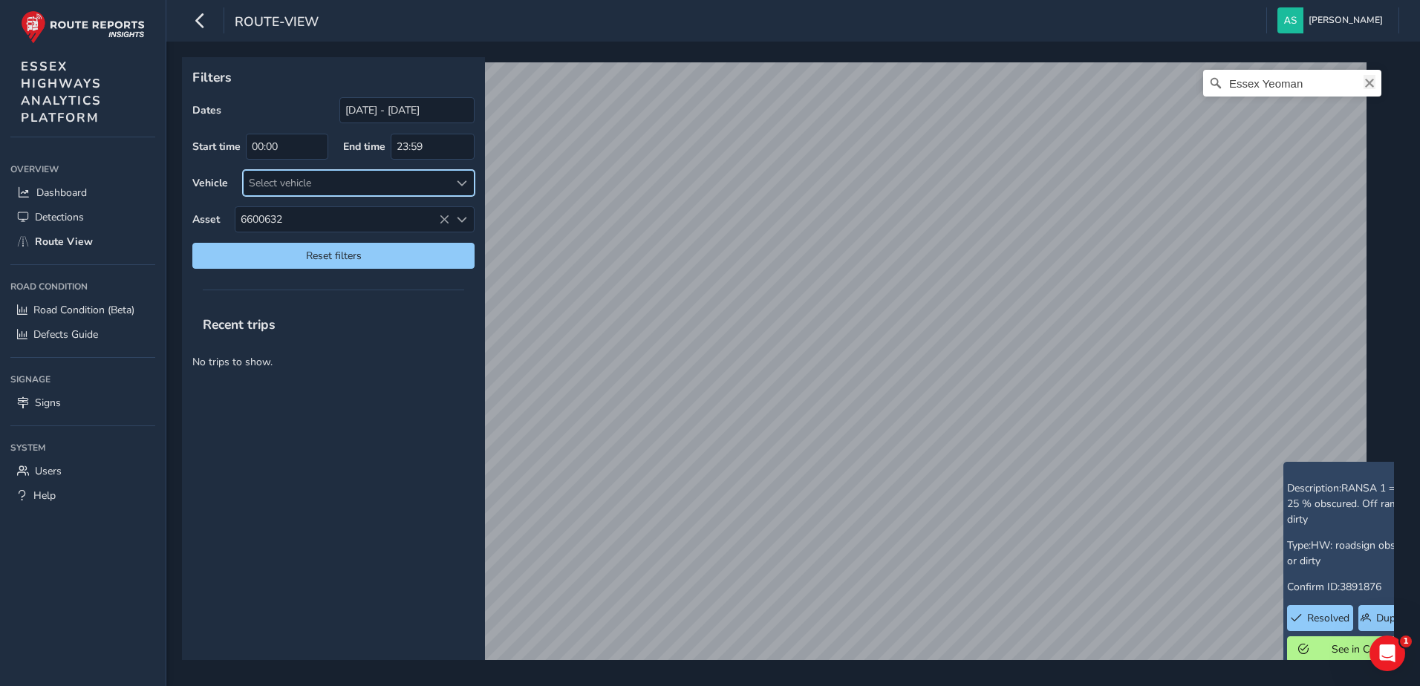 This screenshot has height=686, width=1420. I want to click on input: Search, so click(1293, 83).